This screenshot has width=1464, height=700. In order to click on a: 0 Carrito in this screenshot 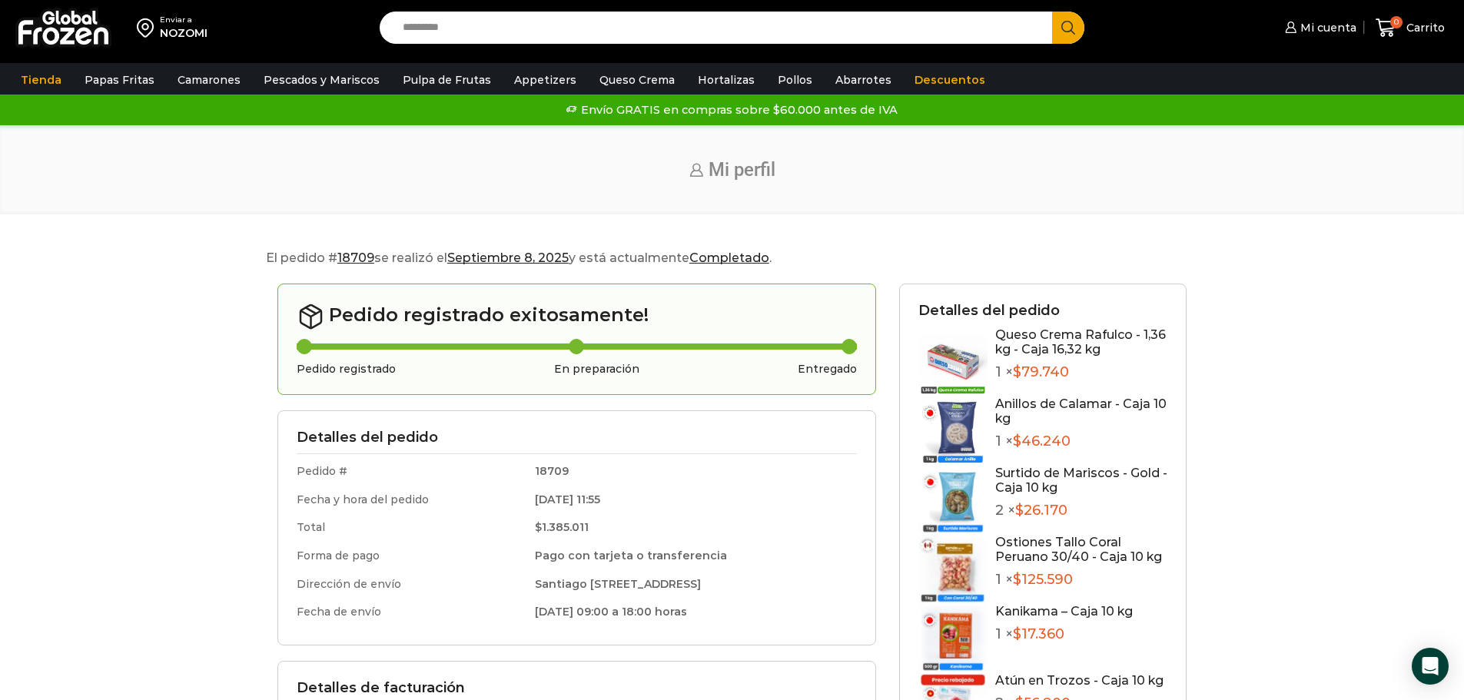, I will do `click(1410, 28)`.